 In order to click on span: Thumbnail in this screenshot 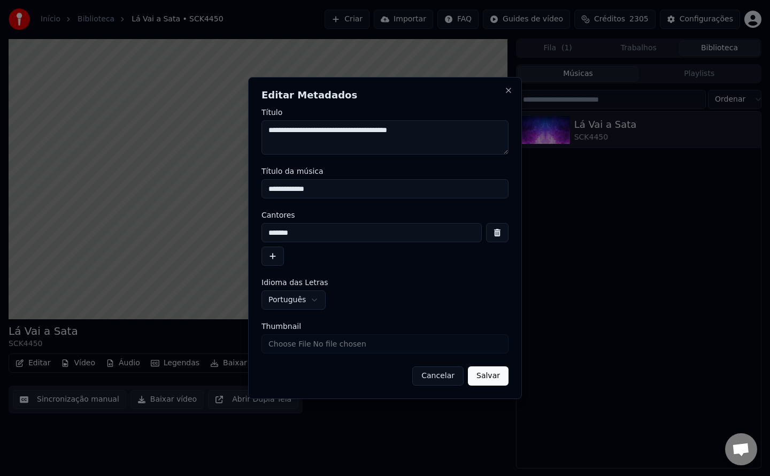, I will do `click(281, 326)`.